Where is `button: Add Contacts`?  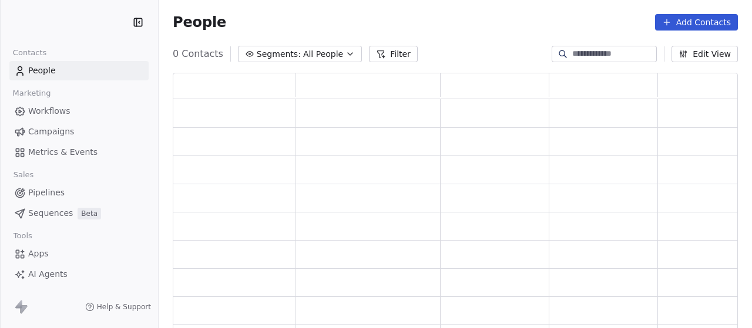
button: Add Contacts is located at coordinates (696, 22).